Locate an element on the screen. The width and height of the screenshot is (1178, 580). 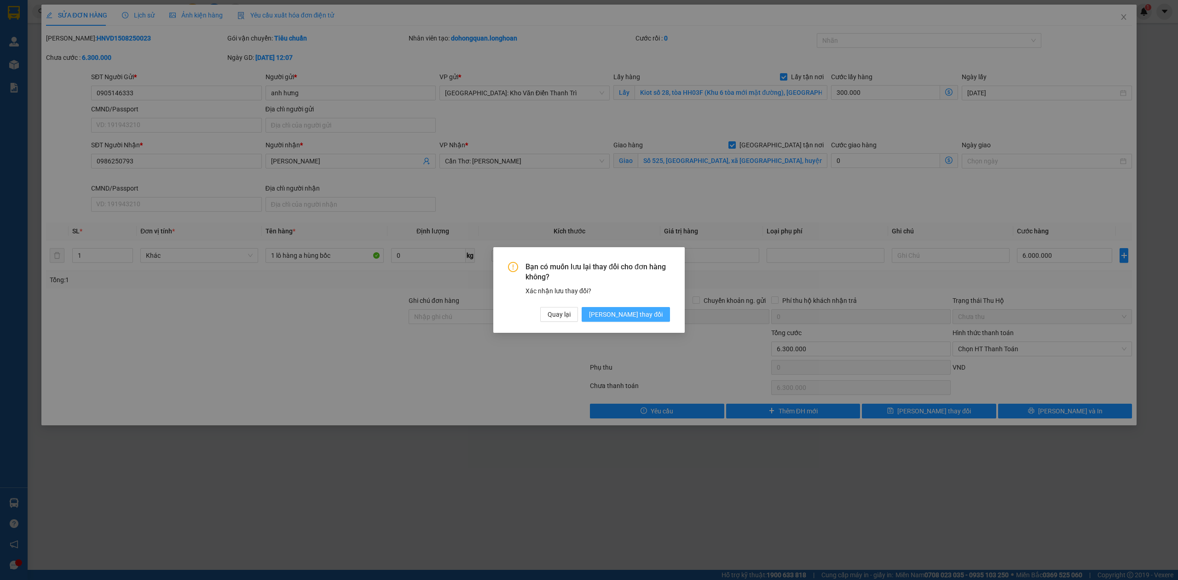
button: Quay lại is located at coordinates (559, 314).